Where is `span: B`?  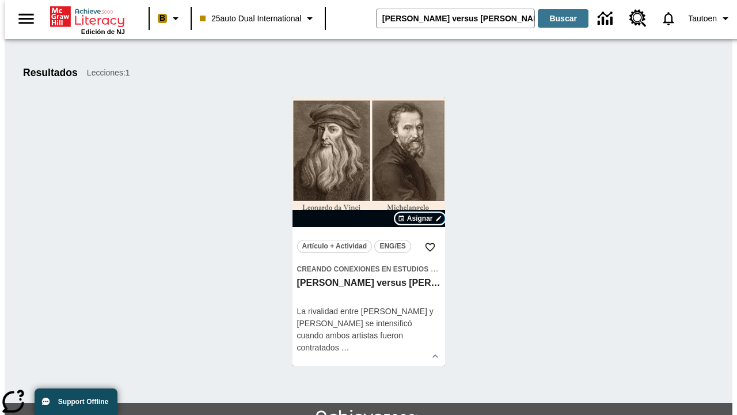
span: B is located at coordinates (162, 18).